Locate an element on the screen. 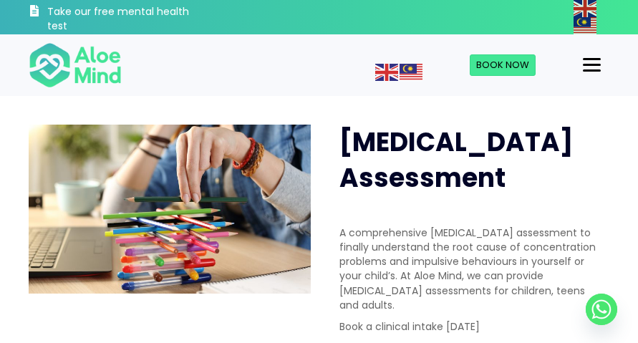 Image resolution: width=638 pixels, height=343 pixels. a: Book Now is located at coordinates (503, 65).